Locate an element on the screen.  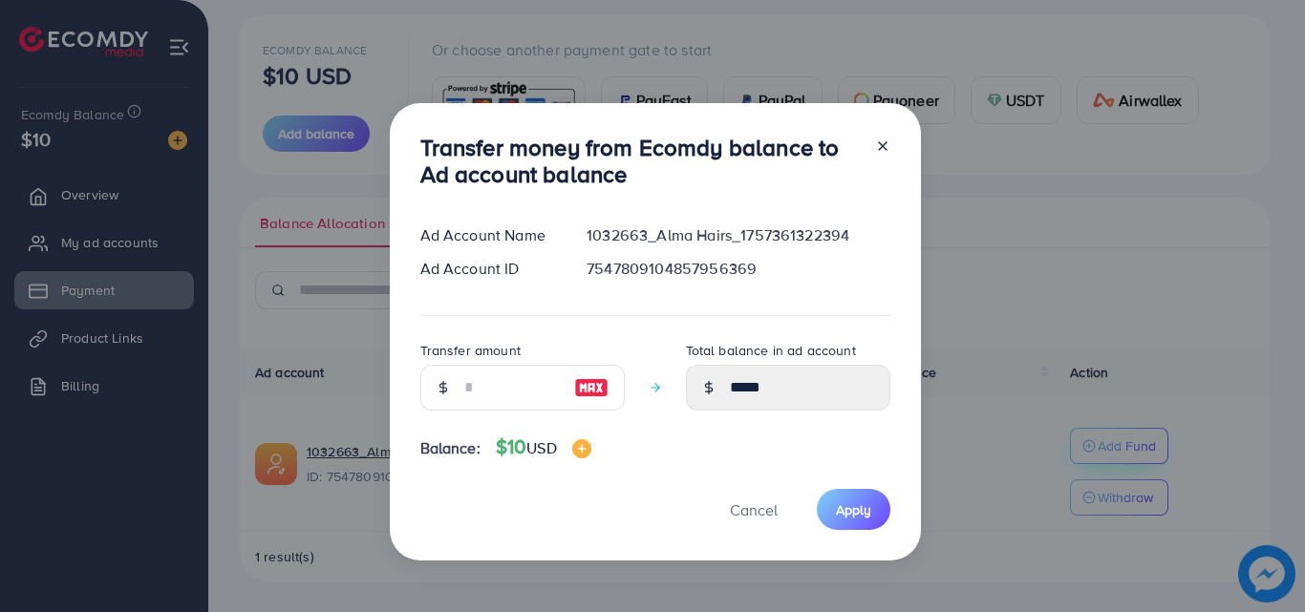
span: Cancel is located at coordinates (754, 510).